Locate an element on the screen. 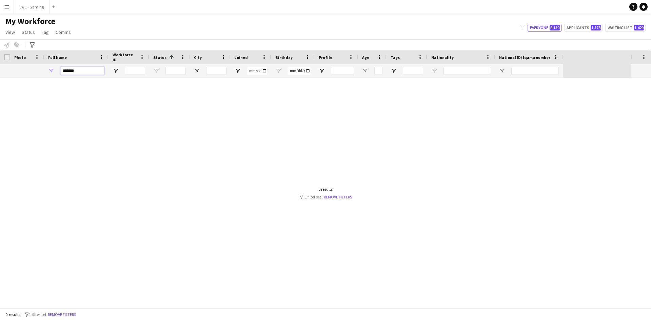 This screenshot has height=320, width=651. span: Profile is located at coordinates (326, 57).